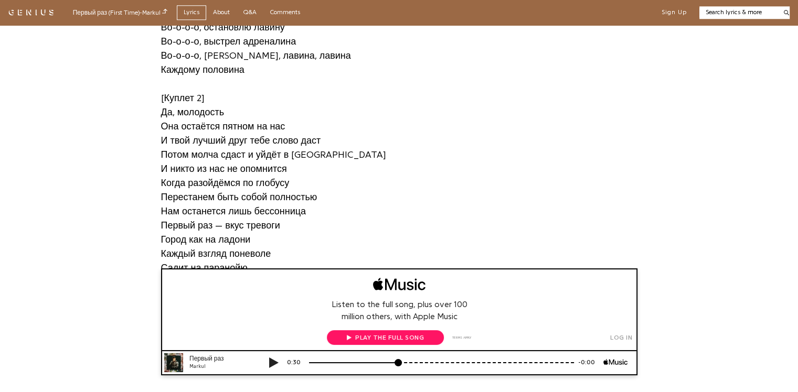 The height and width of the screenshot is (392, 798). Describe the element at coordinates (468, 69) in the screenshot. I see `div: Log in` at that location.